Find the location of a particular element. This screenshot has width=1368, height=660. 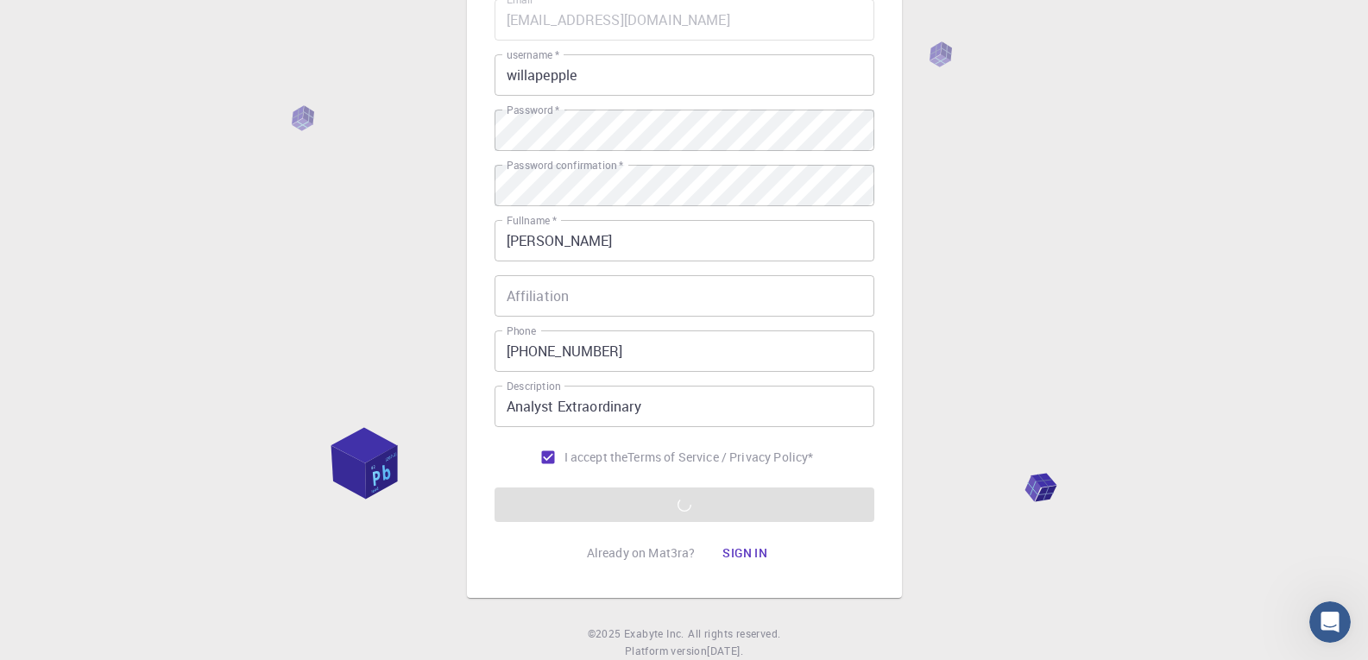

span: Platform version is located at coordinates (665, 652).